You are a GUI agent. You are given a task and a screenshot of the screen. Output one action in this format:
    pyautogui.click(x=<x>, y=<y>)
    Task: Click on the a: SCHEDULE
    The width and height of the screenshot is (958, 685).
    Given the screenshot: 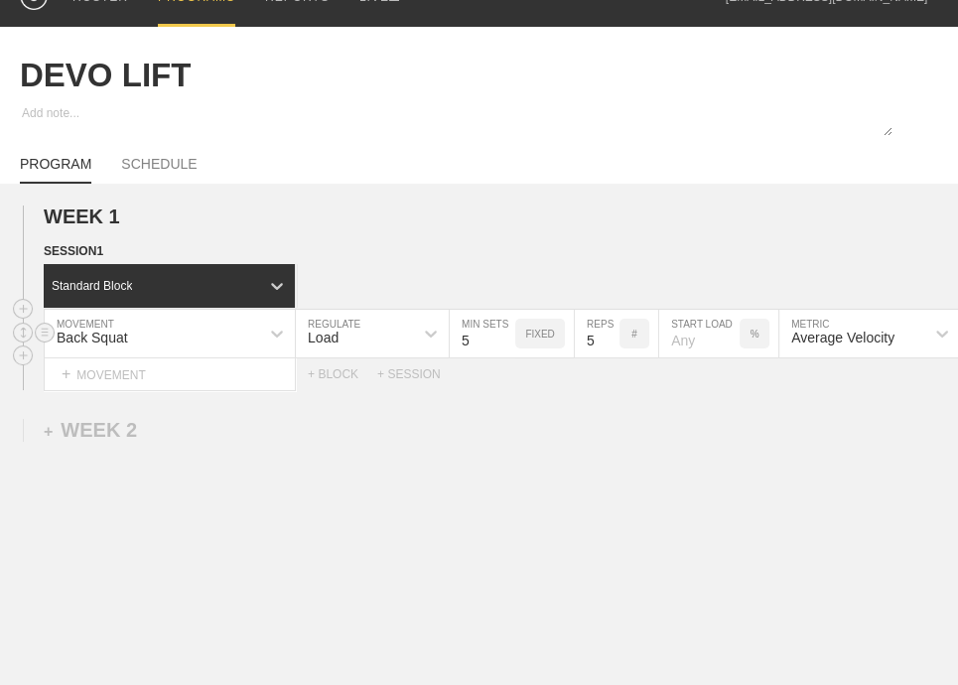 What is the action you would take?
    pyautogui.click(x=159, y=169)
    